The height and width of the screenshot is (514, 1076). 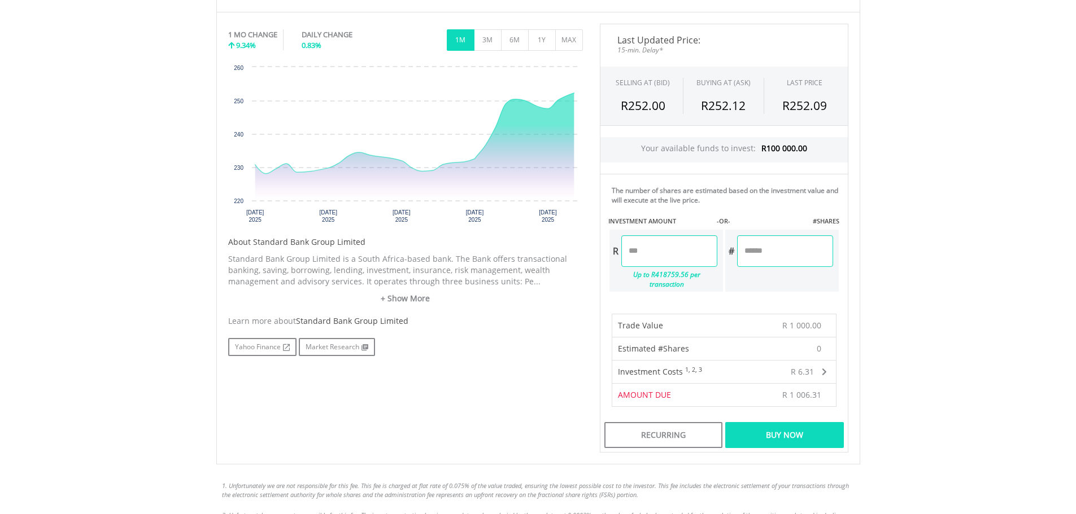 I want to click on a: Yahoo Finance, so click(x=262, y=347).